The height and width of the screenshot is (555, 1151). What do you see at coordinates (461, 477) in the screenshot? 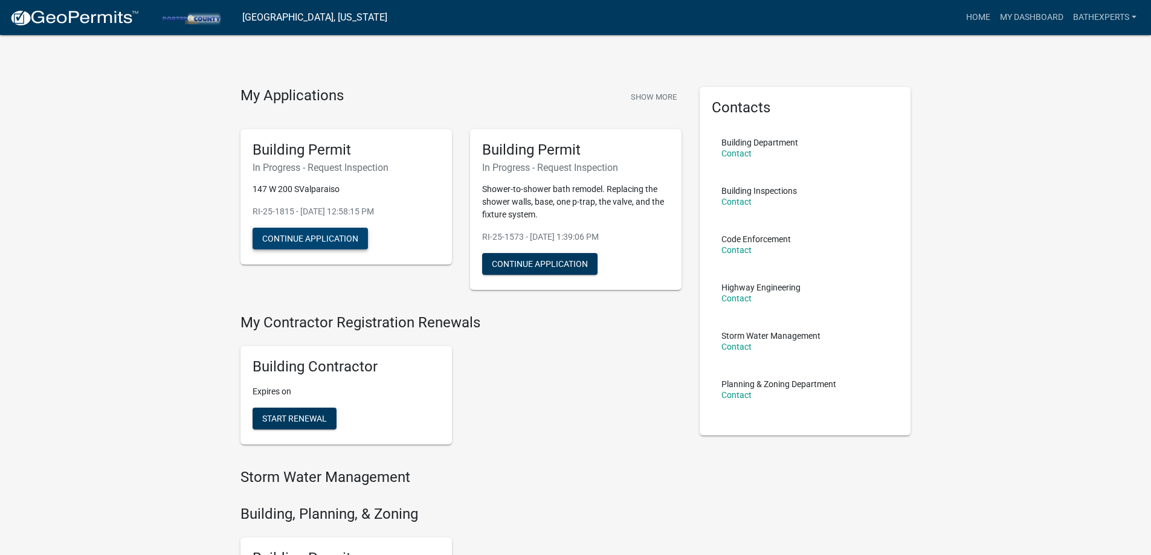
I see `h4: Storm Water Management` at bounding box center [461, 477].